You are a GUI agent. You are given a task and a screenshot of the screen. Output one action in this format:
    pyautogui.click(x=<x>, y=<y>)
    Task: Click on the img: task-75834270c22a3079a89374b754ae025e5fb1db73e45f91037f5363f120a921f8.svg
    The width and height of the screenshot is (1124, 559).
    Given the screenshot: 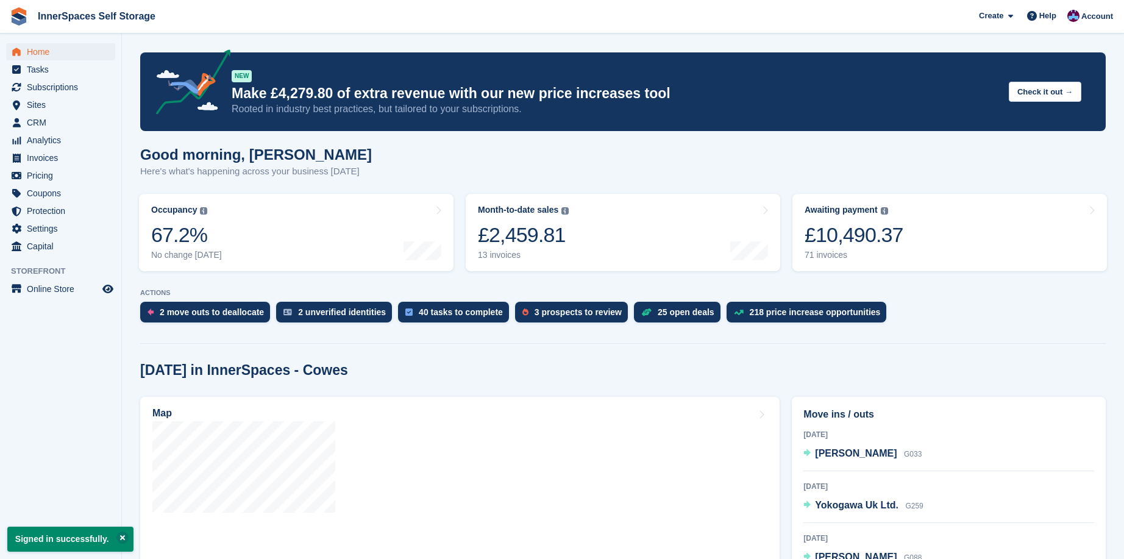 What is the action you would take?
    pyautogui.click(x=409, y=312)
    